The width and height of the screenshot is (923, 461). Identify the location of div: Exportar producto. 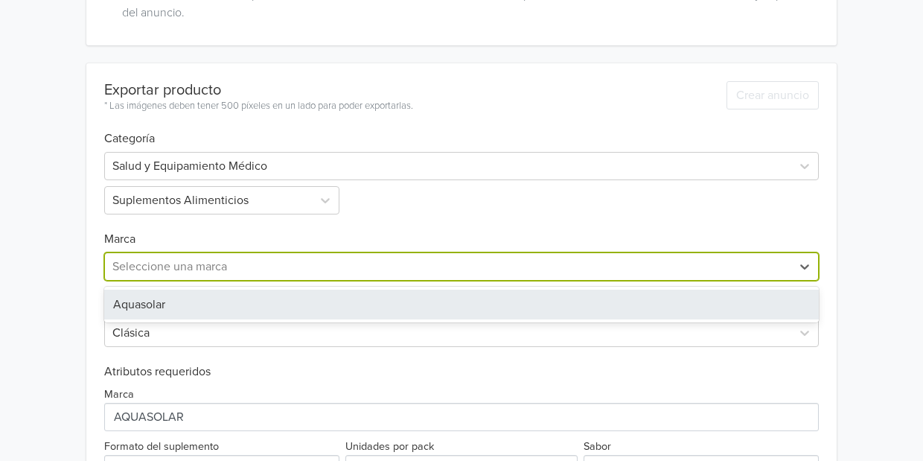
(258, 90).